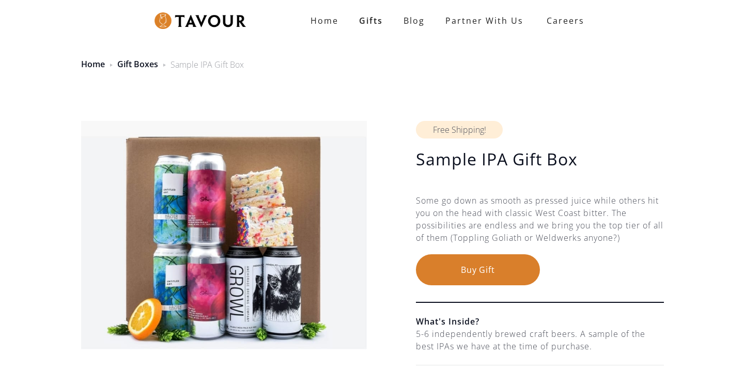  What do you see at coordinates (478, 270) in the screenshot?
I see `button: Buy Gift` at bounding box center [478, 270].